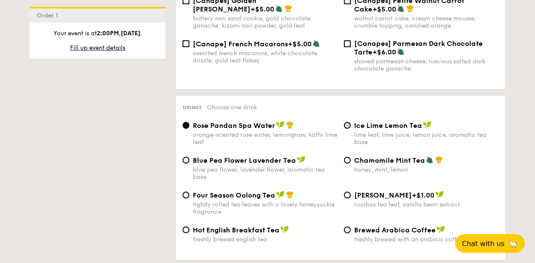 The height and width of the screenshot is (263, 535). What do you see at coordinates (265, 239) in the screenshot?
I see `div: freshly brewed english tea` at bounding box center [265, 239].